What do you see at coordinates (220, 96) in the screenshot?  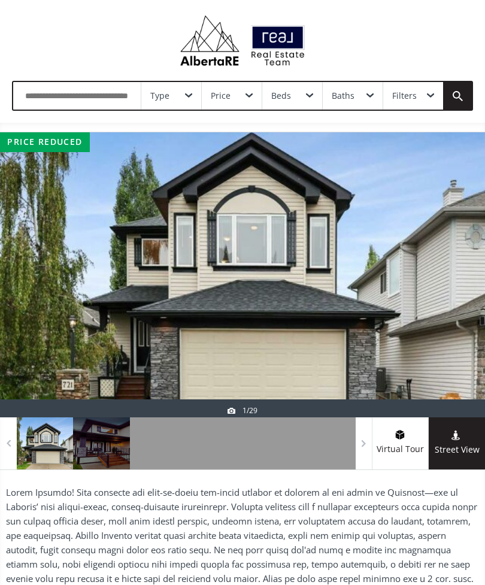 I see `div: Price` at bounding box center [220, 96].